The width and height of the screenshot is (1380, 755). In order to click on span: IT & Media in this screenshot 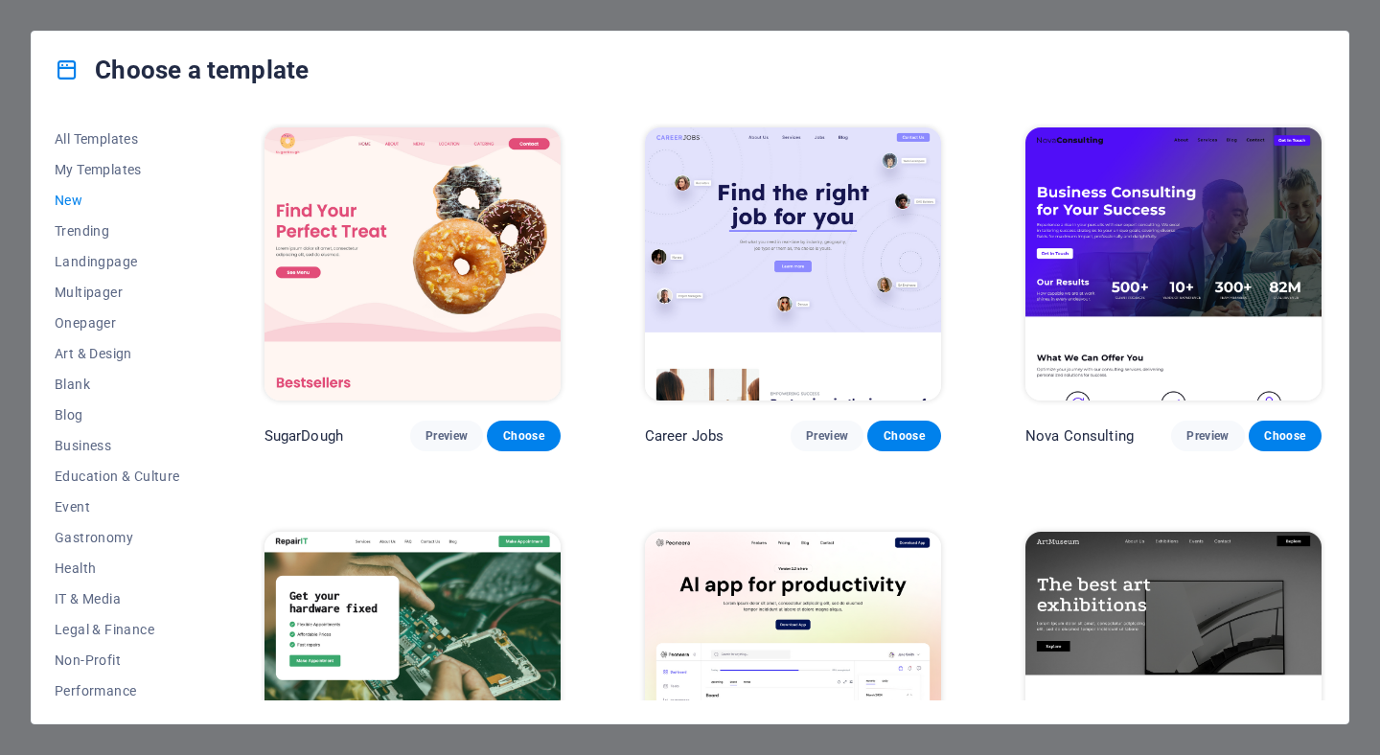, I will do `click(117, 599)`.